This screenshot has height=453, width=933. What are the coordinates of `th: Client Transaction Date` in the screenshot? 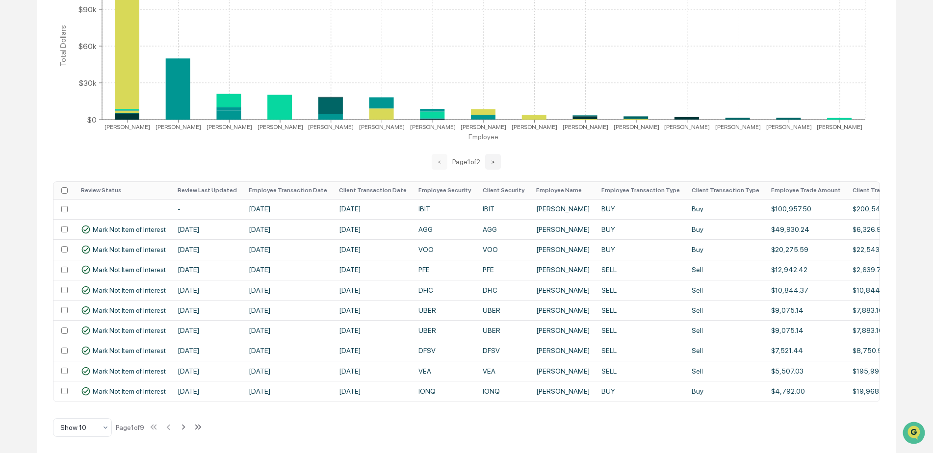 It's located at (373, 190).